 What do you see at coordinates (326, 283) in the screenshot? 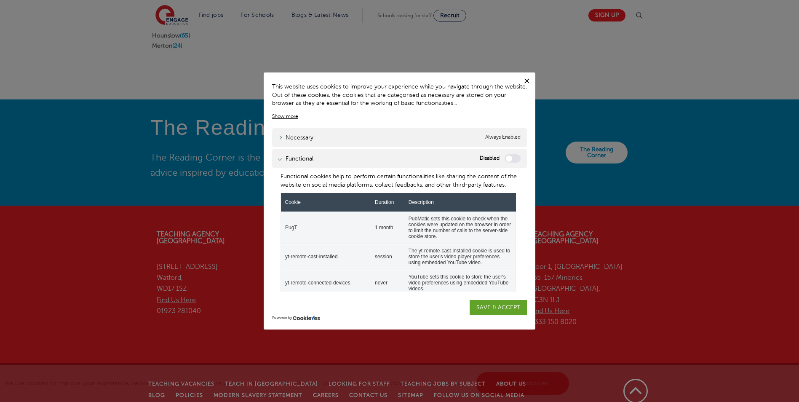
I see `td: yt-remote-connected-devices` at bounding box center [326, 283].